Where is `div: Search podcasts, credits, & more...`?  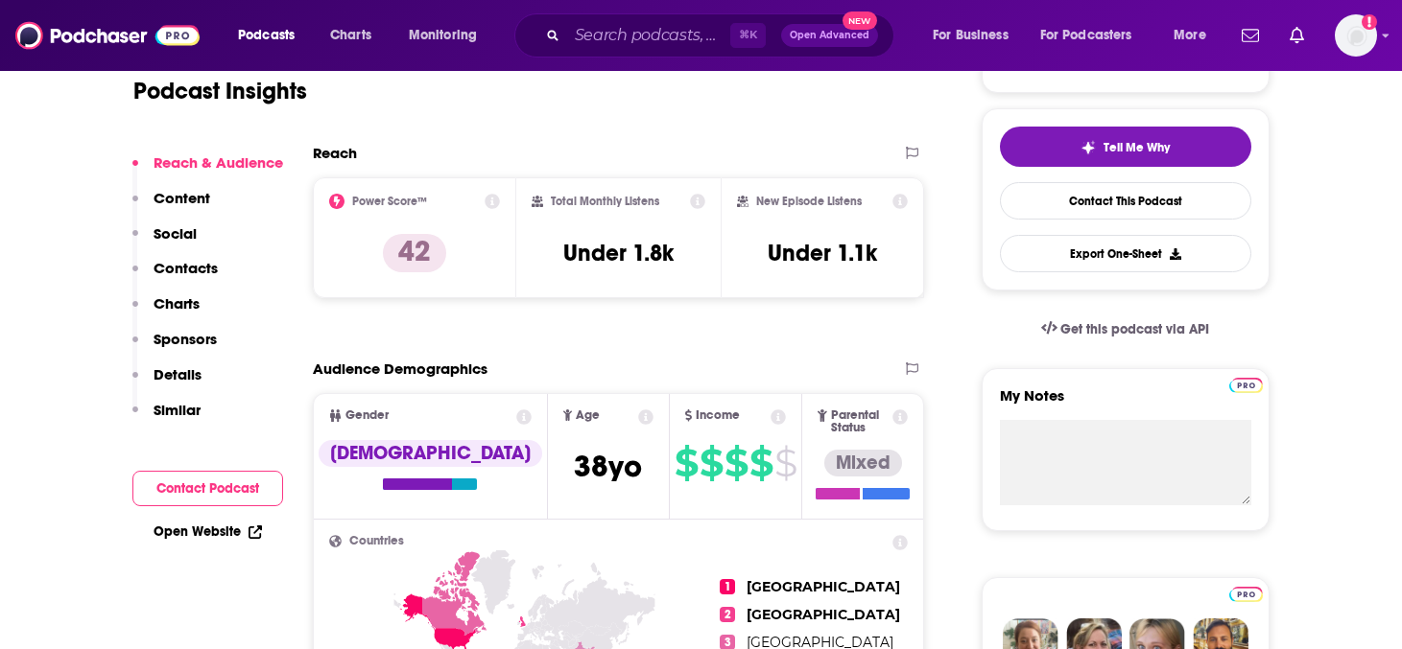
div: Search podcasts, credits, & more... is located at coordinates (722, 35).